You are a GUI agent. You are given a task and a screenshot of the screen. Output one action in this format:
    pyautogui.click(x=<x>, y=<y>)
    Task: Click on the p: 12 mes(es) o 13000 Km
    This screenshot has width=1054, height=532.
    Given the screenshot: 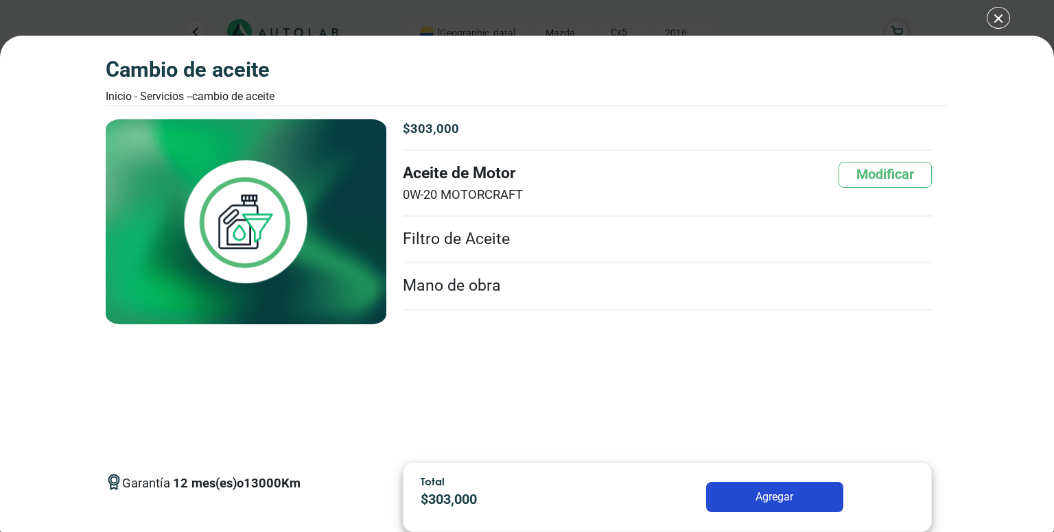 What is the action you would take?
    pyautogui.click(x=237, y=484)
    